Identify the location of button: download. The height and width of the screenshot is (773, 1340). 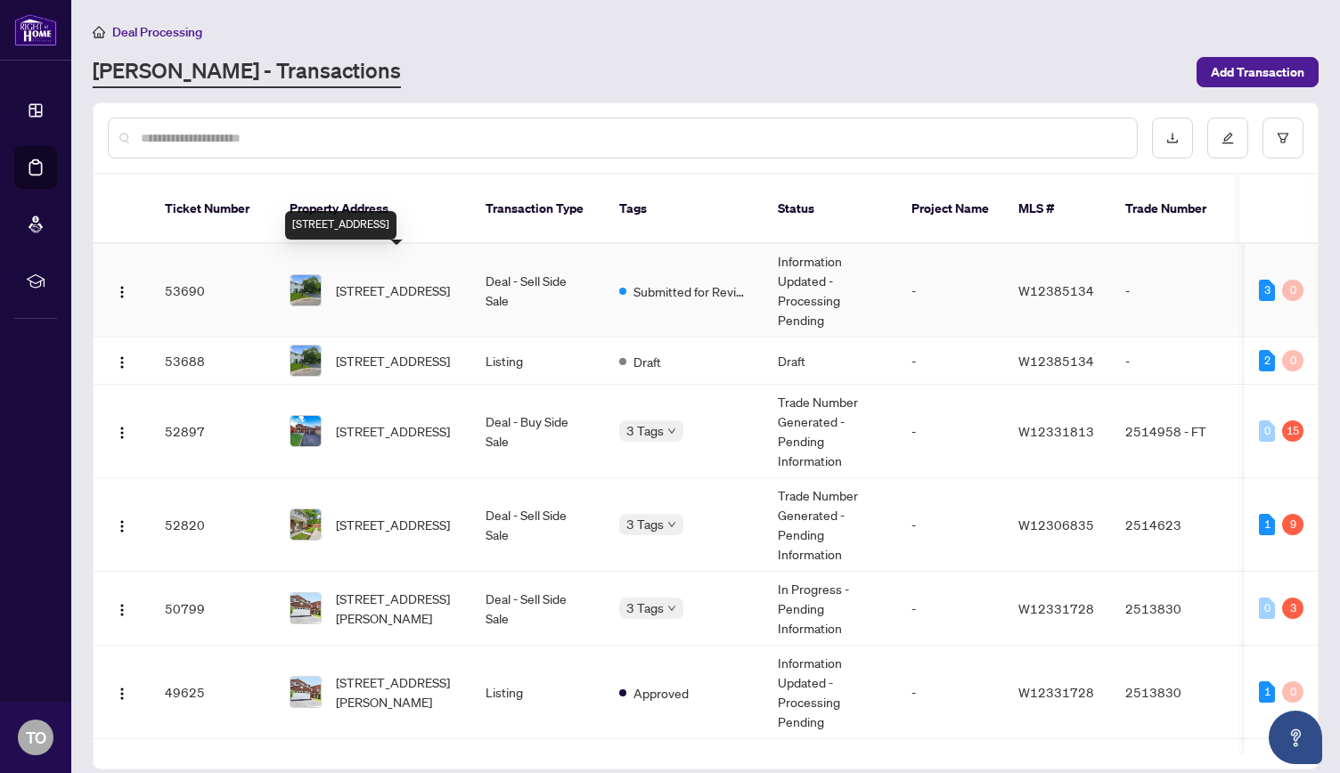
(1172, 138).